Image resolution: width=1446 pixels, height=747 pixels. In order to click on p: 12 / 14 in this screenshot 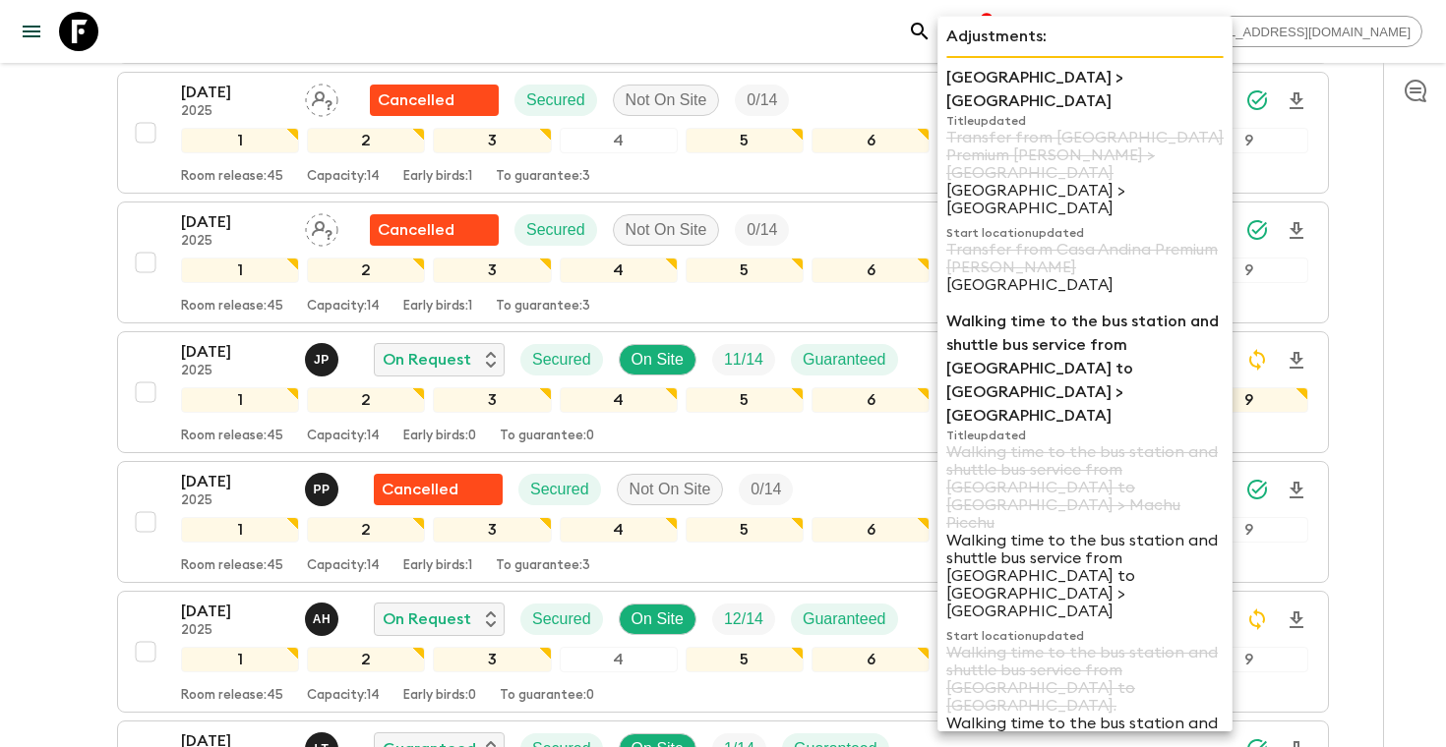, I will do `click(743, 620)`.